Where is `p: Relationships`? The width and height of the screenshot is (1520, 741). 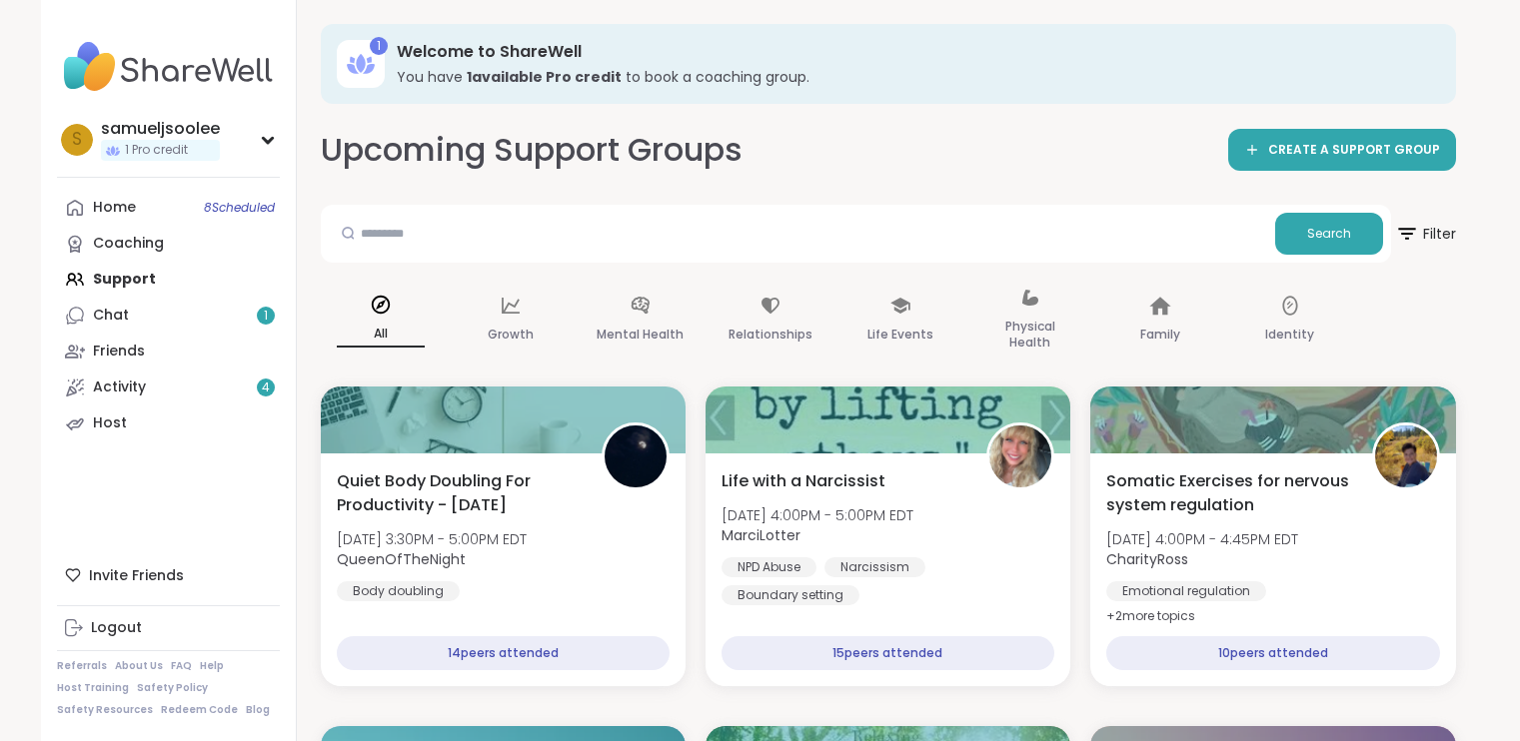
p: Relationships is located at coordinates (770, 335).